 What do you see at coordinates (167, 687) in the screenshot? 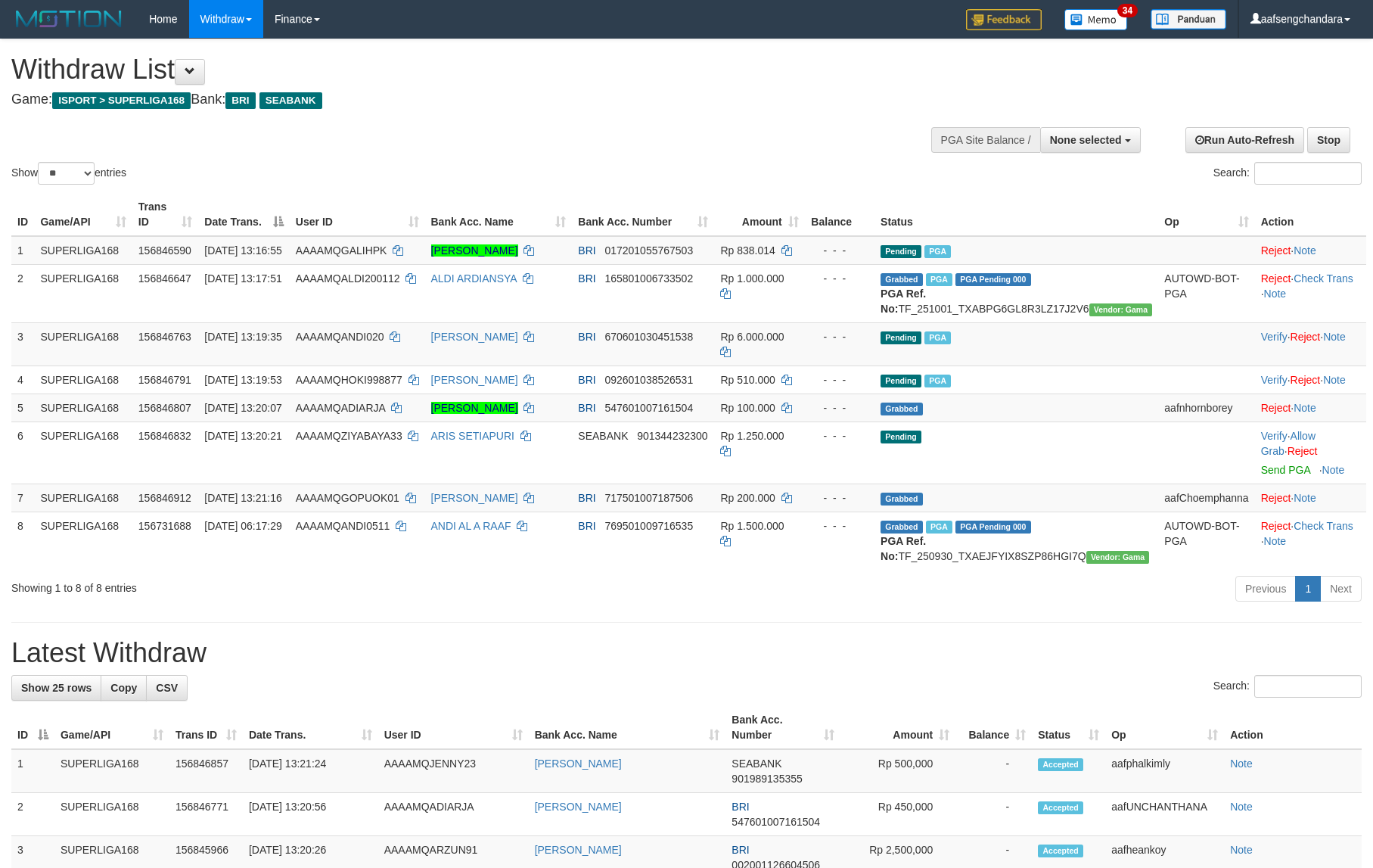
I see `span: CSV` at bounding box center [167, 687].